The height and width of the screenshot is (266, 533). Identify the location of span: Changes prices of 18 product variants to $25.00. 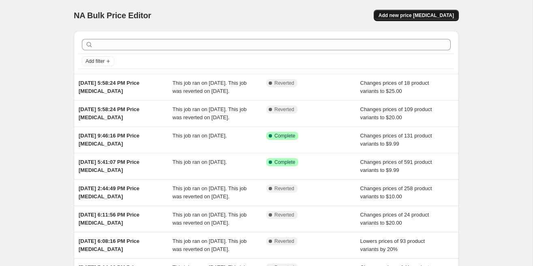
(395, 87).